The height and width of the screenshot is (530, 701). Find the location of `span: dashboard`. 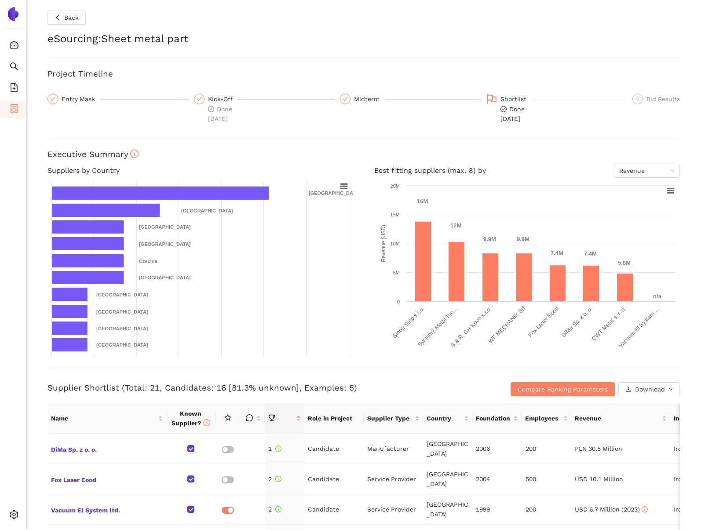

span: dashboard is located at coordinates (14, 47).